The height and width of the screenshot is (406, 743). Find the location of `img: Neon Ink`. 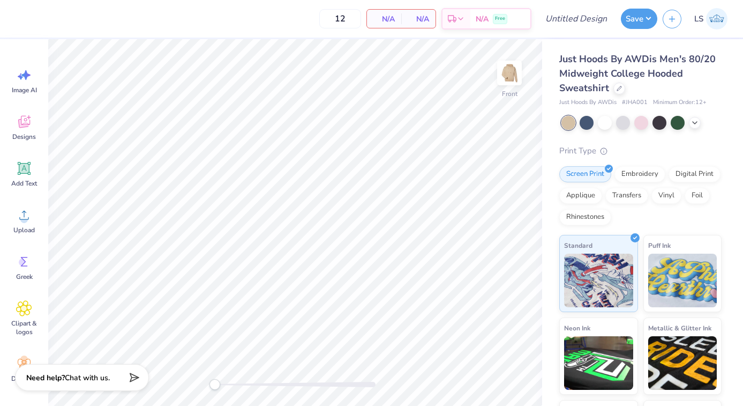

img: Neon Ink is located at coordinates (599, 363).